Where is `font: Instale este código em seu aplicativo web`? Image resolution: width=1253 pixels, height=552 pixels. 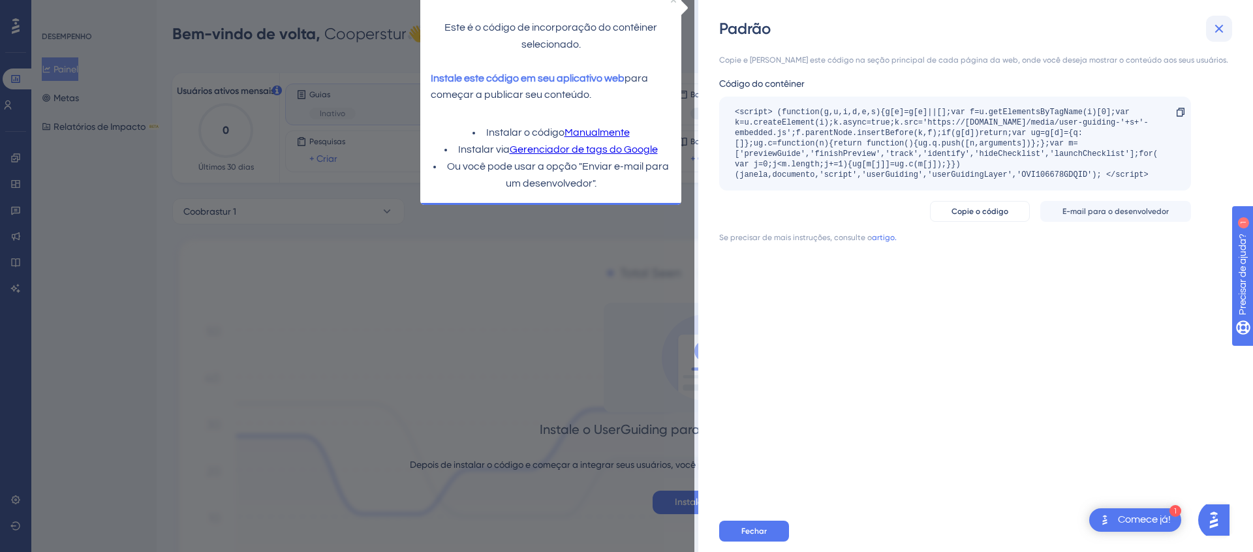
font: Instale este código em seu aplicativo web is located at coordinates (120, 99).